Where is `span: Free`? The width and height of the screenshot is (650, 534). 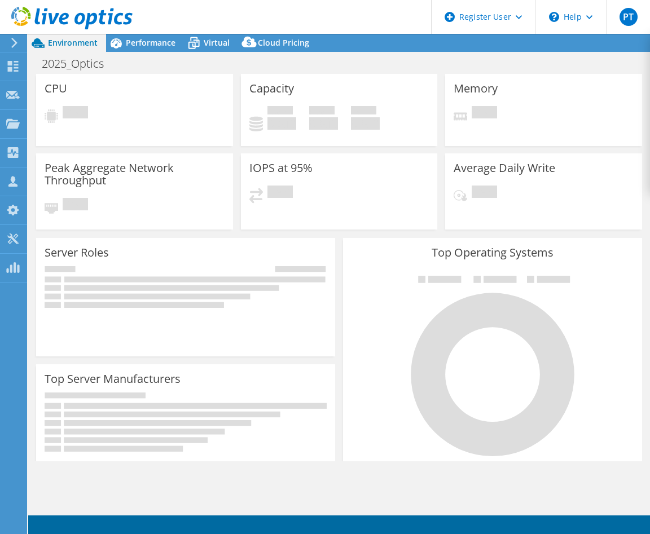 span: Free is located at coordinates (322, 112).